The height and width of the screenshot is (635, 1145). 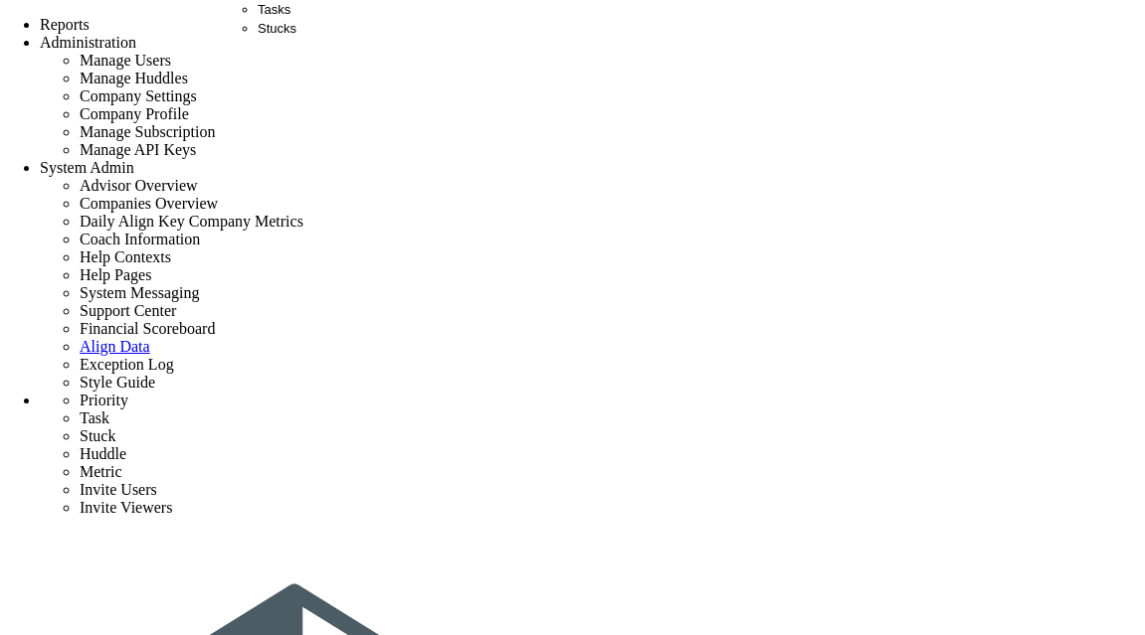 I want to click on span: Company Settings, so click(x=138, y=95).